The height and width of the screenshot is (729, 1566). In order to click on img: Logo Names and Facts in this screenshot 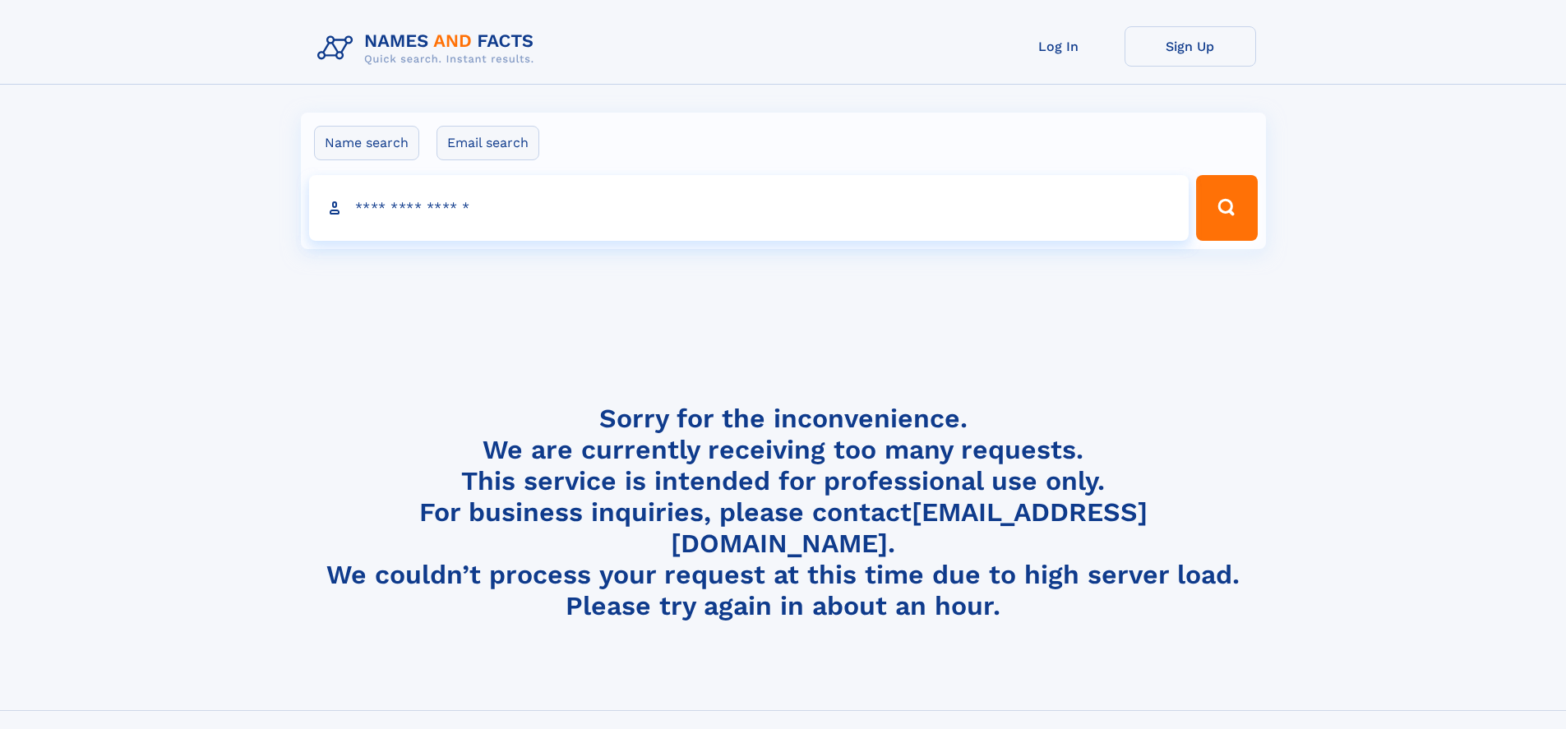, I will do `click(429, 48)`.